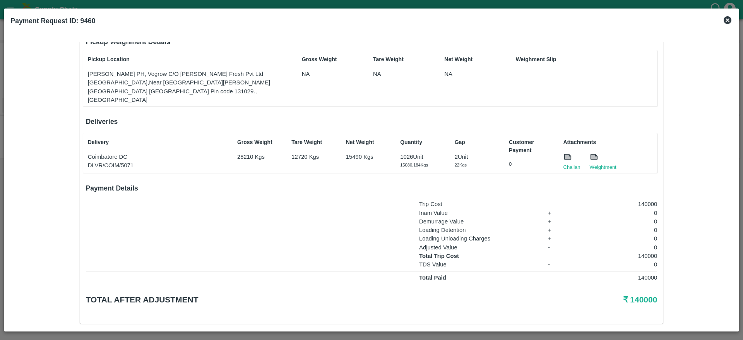 This screenshot has height=340, width=743. What do you see at coordinates (157, 165) in the screenshot?
I see `p: DLVR/COIM/5071` at bounding box center [157, 165].